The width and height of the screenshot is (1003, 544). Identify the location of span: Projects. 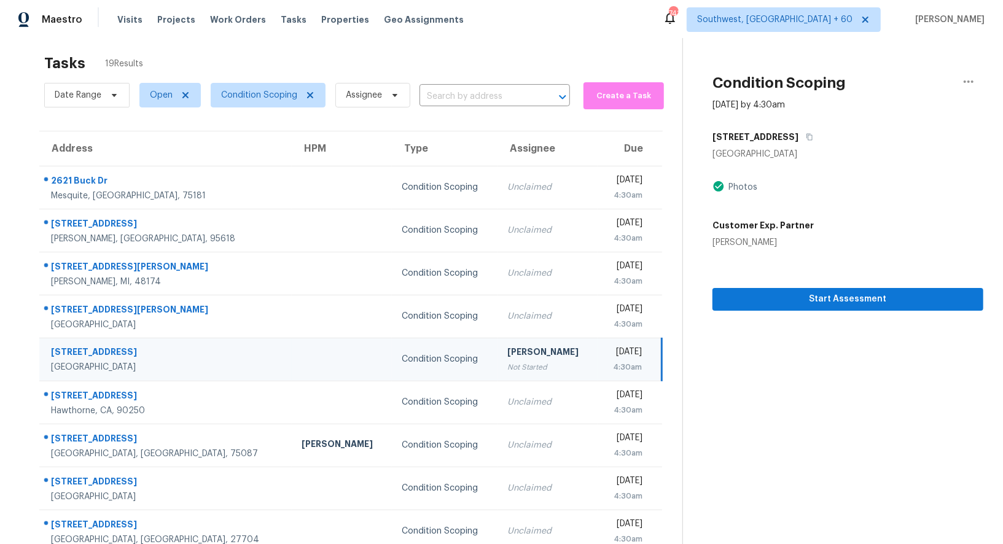
(176, 20).